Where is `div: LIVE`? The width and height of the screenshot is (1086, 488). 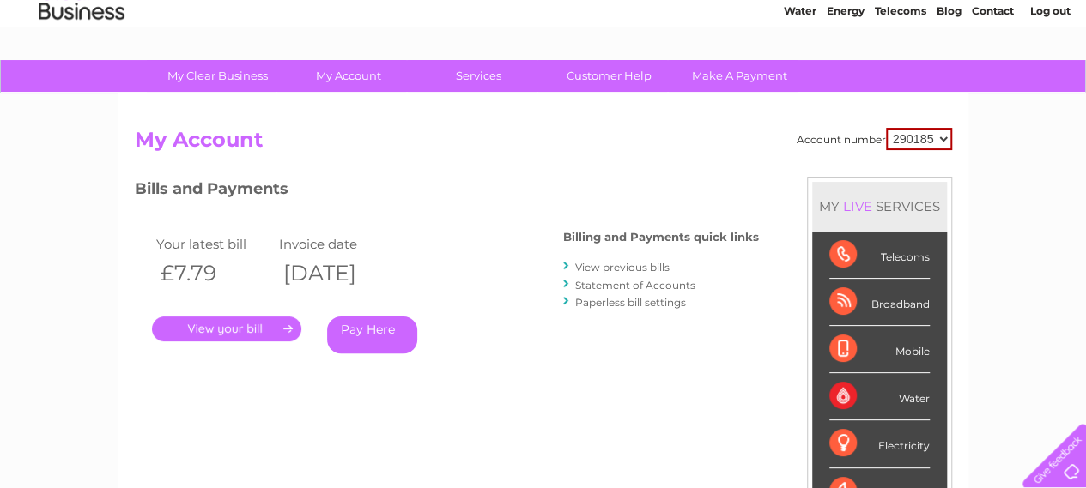 div: LIVE is located at coordinates (858, 206).